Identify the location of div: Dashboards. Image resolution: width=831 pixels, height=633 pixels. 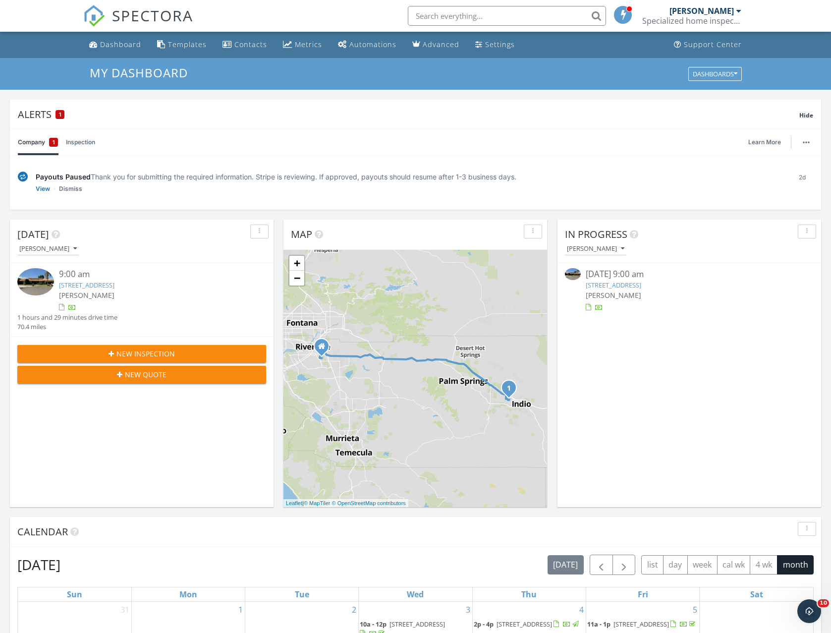
(715, 74).